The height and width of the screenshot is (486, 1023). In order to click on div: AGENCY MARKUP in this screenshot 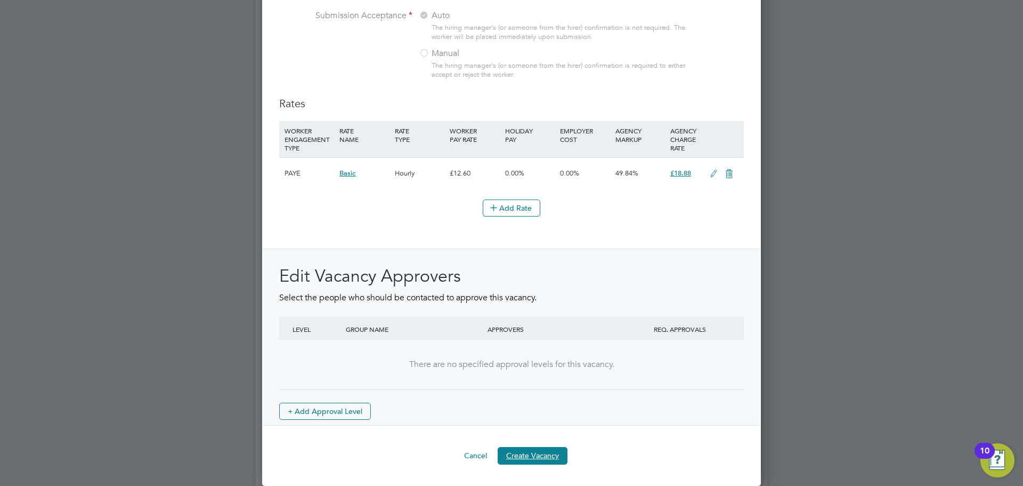, I will do `click(640, 135)`.